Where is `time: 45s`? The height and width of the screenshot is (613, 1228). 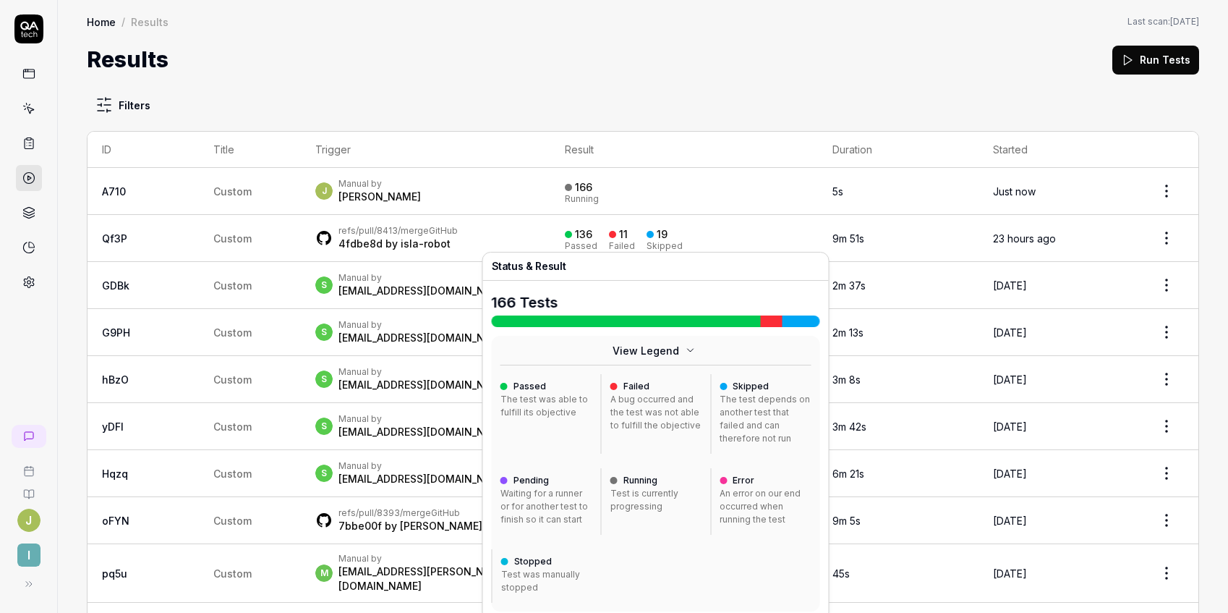 time: 45s is located at coordinates (841, 573).